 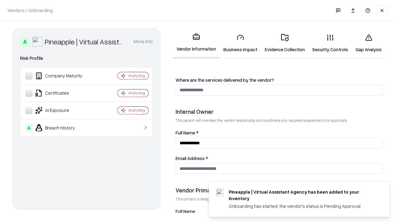 What do you see at coordinates (30, 10) in the screenshot?
I see `p: Vendors / Onboarding` at bounding box center [30, 10].